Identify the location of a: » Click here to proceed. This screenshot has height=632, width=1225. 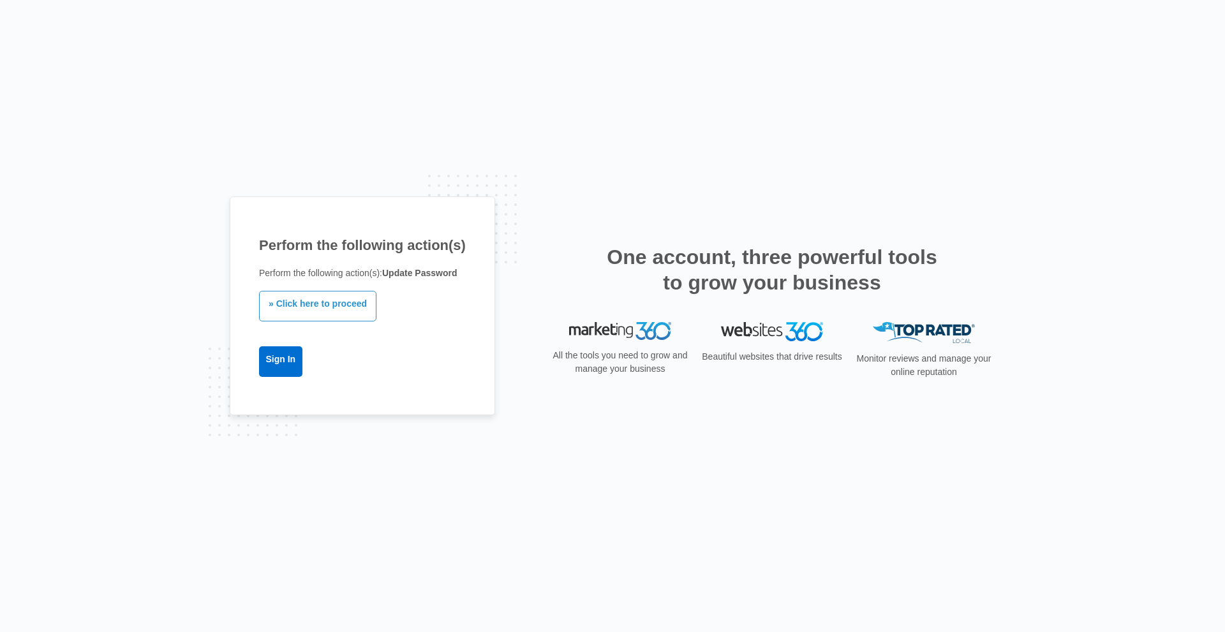
(318, 306).